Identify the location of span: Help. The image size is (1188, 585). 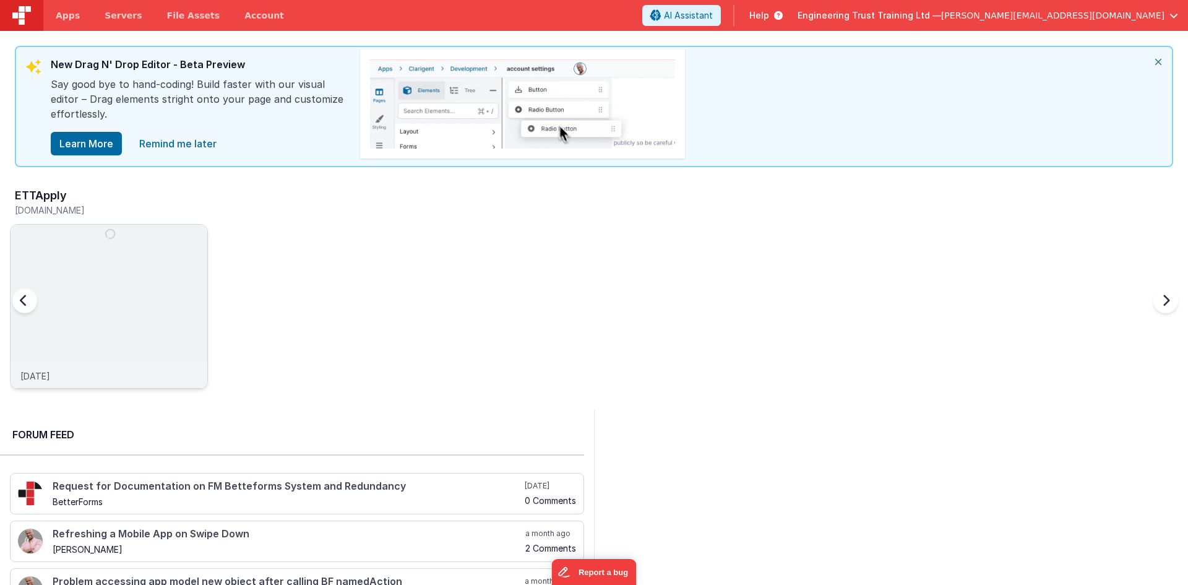
(759, 15).